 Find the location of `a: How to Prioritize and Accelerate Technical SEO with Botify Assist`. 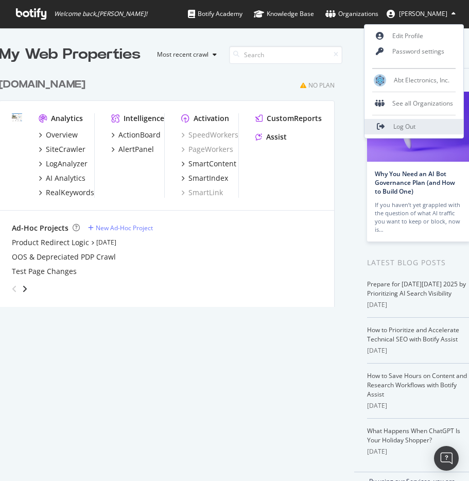

a: How to Prioritize and Accelerate Technical SEO with Botify Assist is located at coordinates (413, 334).